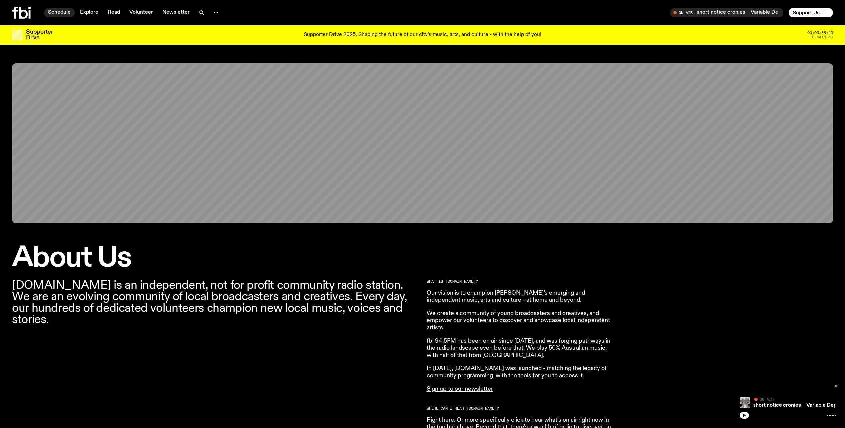 The height and width of the screenshot is (428, 845). What do you see at coordinates (89, 13) in the screenshot?
I see `a: Explore` at bounding box center [89, 13].